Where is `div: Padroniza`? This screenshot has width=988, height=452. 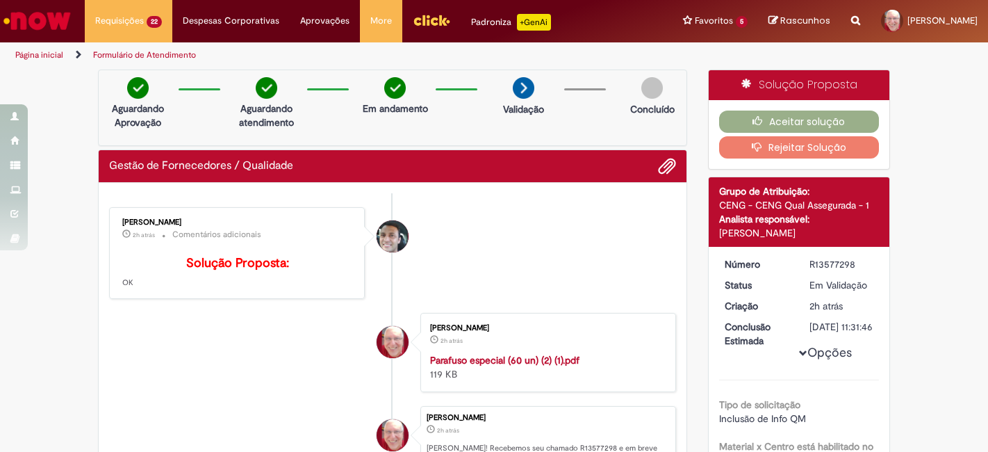 div: Padroniza is located at coordinates (511, 22).